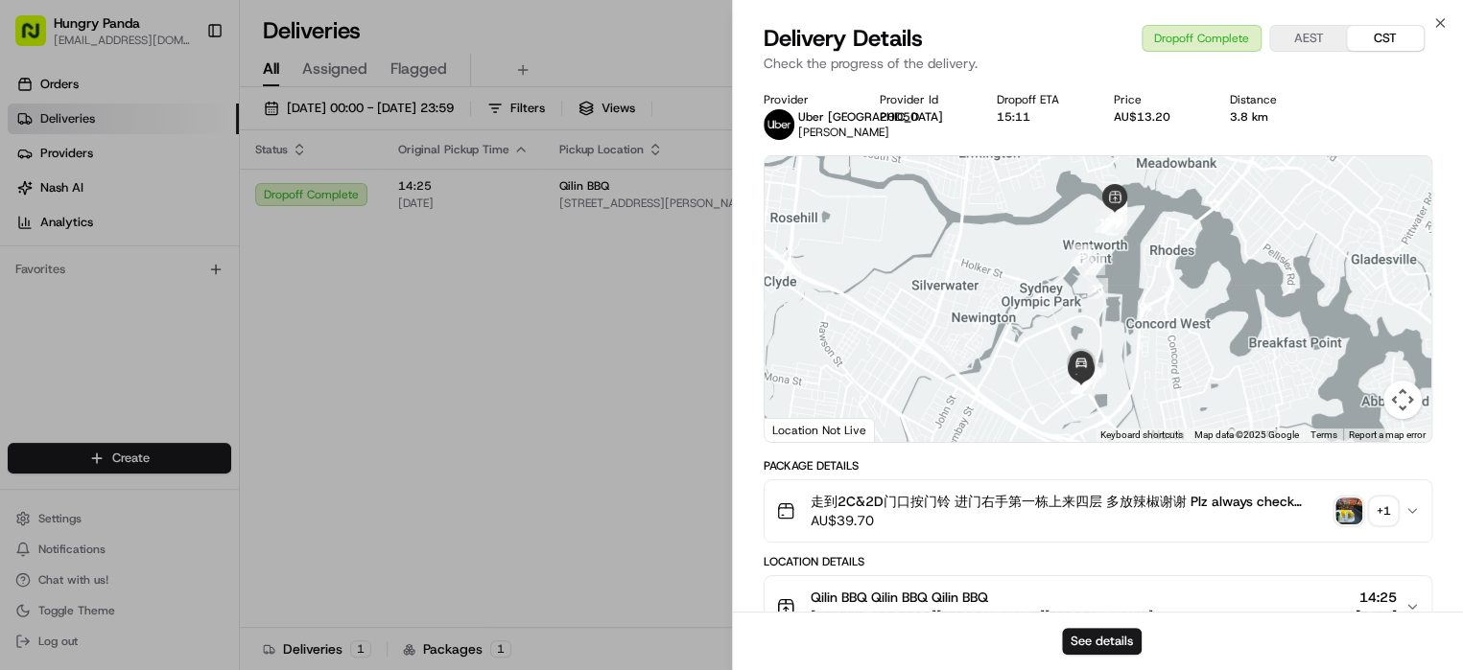 The image size is (1463, 670). What do you see at coordinates (807, 100) in the screenshot?
I see `div: Provider` at bounding box center [807, 100].